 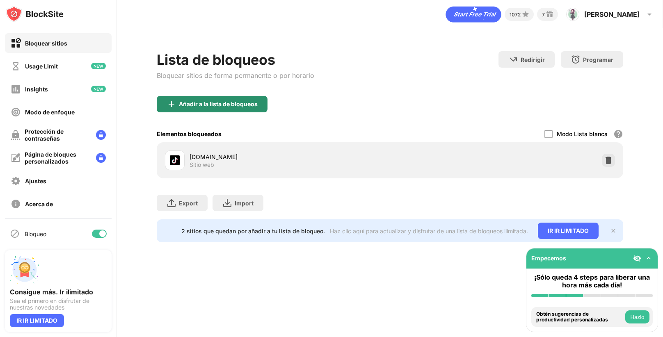 What do you see at coordinates (57, 135) in the screenshot?
I see `div: Protección de contraseñas` at bounding box center [57, 135].